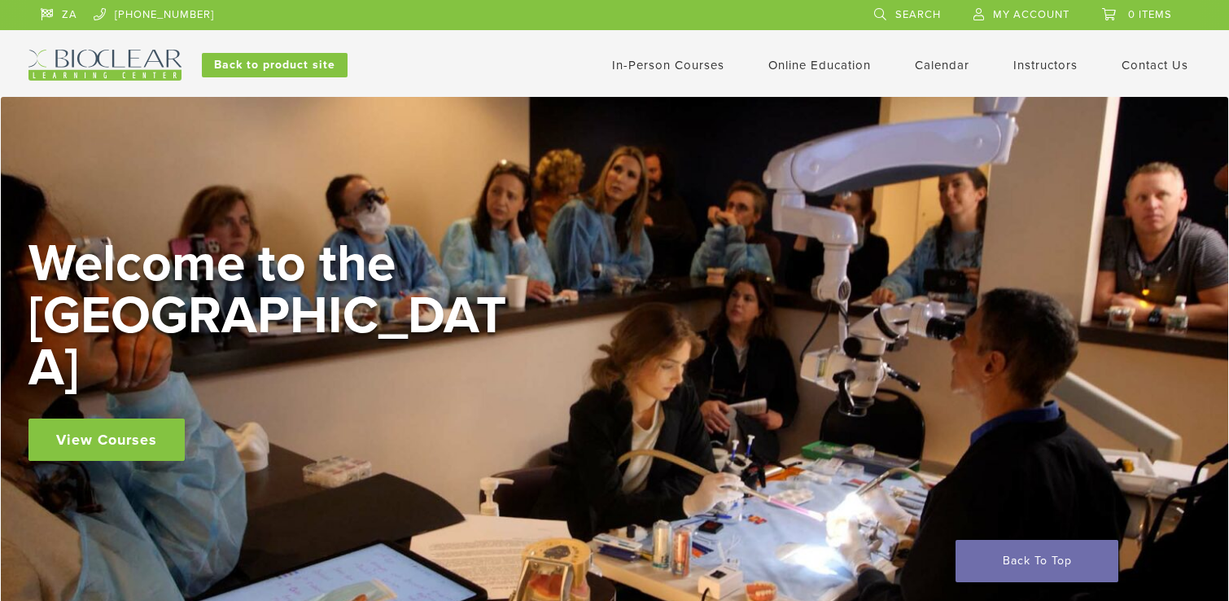 The image size is (1229, 601). I want to click on a: Contact Us, so click(1155, 65).